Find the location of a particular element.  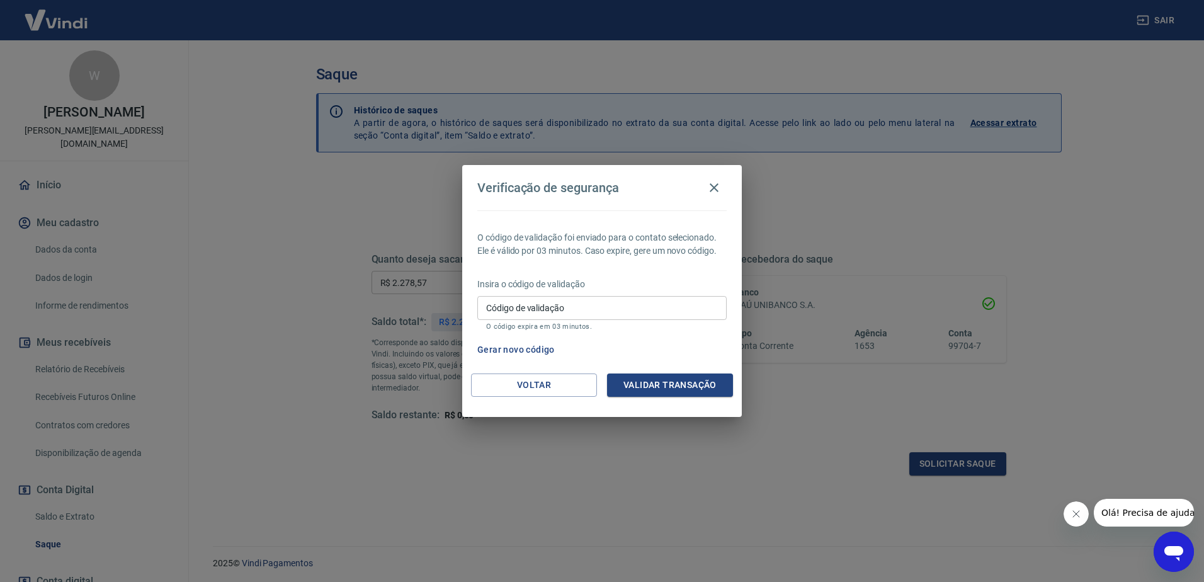

p: O código expira em 03 minutos. is located at coordinates (602, 326).